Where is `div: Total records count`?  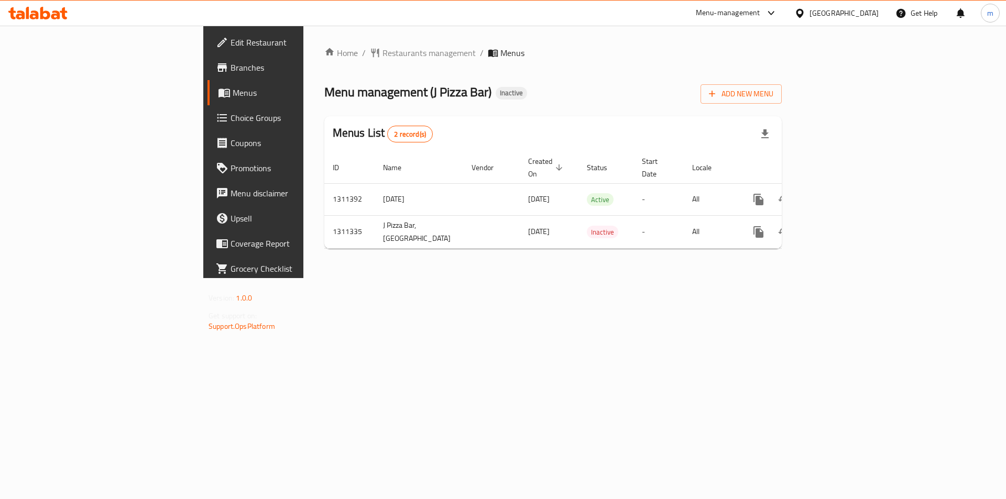 div: Total records count is located at coordinates (410, 134).